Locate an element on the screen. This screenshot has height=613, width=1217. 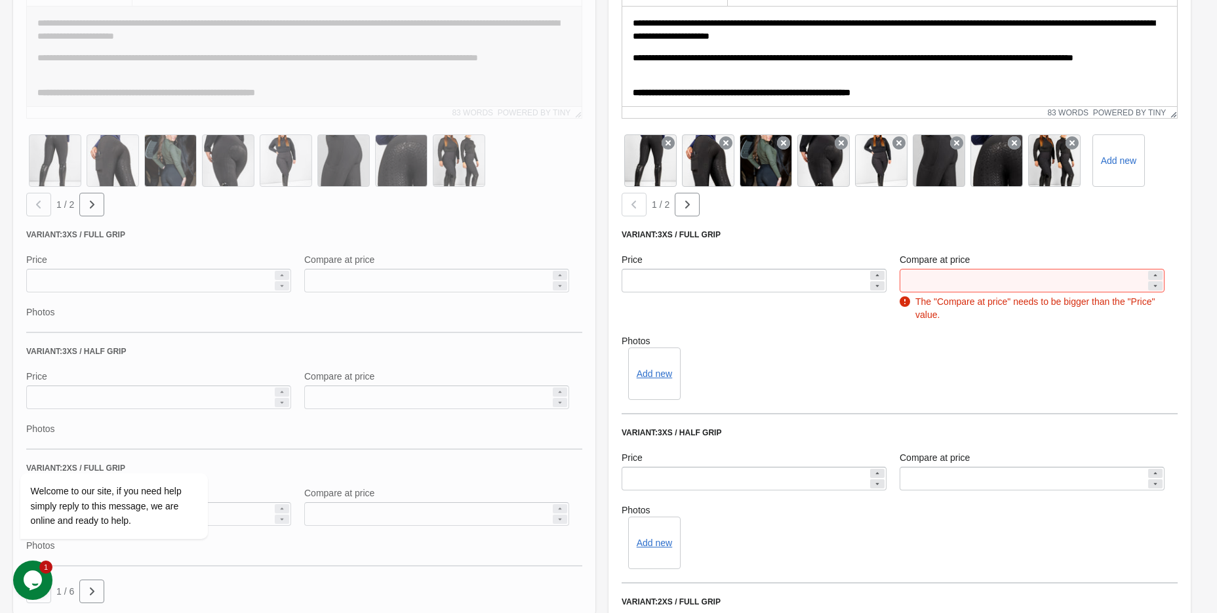
div: Variant: 3XS / Full Grip is located at coordinates (899, 235).